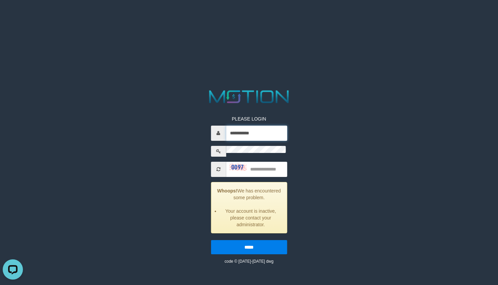 The image size is (498, 285). Describe the element at coordinates (13, 13) in the screenshot. I see `button: Open LiveChat chat widget` at that location.